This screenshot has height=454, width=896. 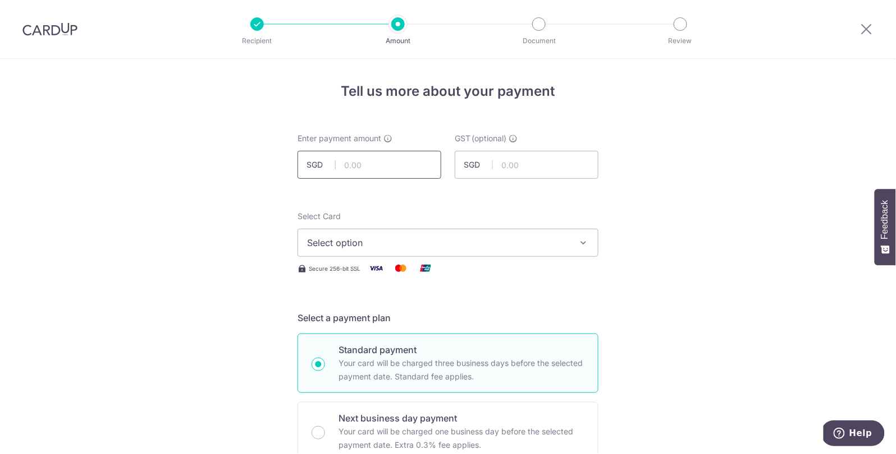 What do you see at coordinates (448, 91) in the screenshot?
I see `h4: Tell us more about your payment` at bounding box center [448, 91].